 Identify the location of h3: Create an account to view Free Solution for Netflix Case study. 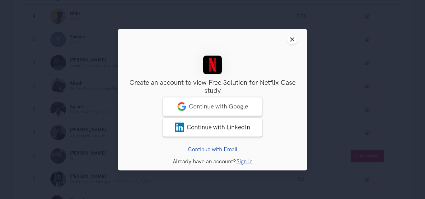
(212, 87).